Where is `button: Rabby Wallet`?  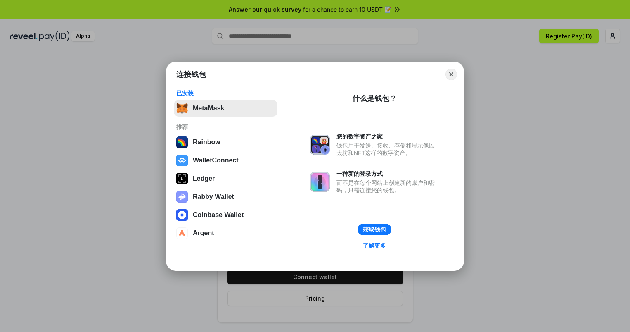
button: Rabby Wallet is located at coordinates (226, 197).